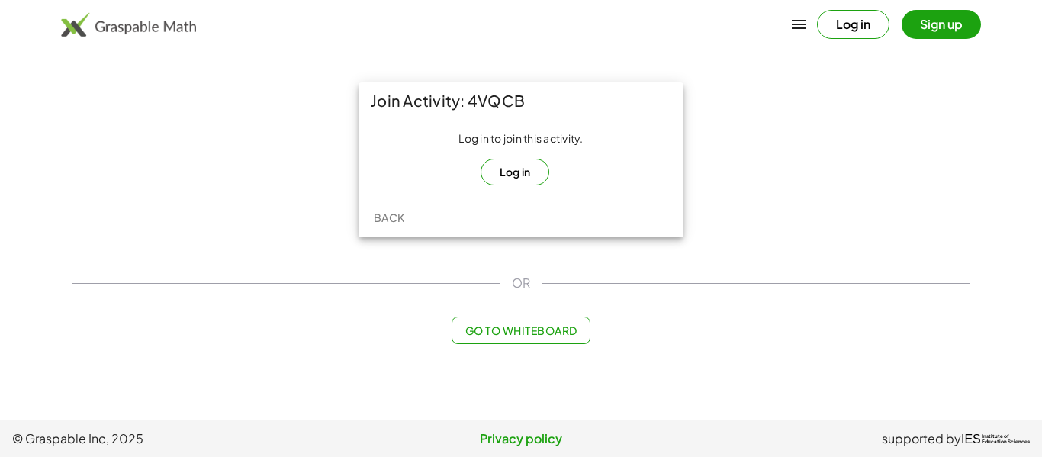  What do you see at coordinates (1005, 439) in the screenshot?
I see `span: Institute of Education Sciences` at bounding box center [1005, 439].